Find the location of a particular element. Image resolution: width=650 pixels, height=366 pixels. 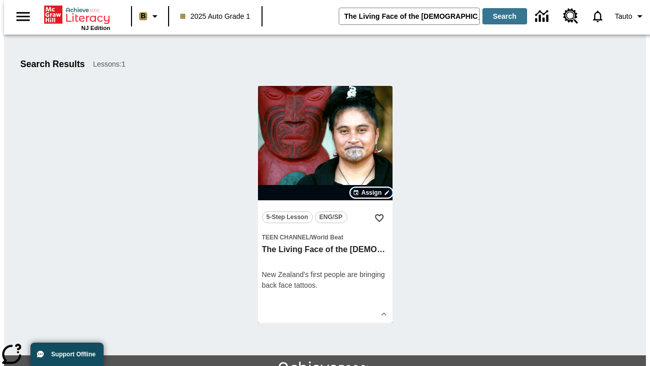

a: Data Center is located at coordinates (543, 16).